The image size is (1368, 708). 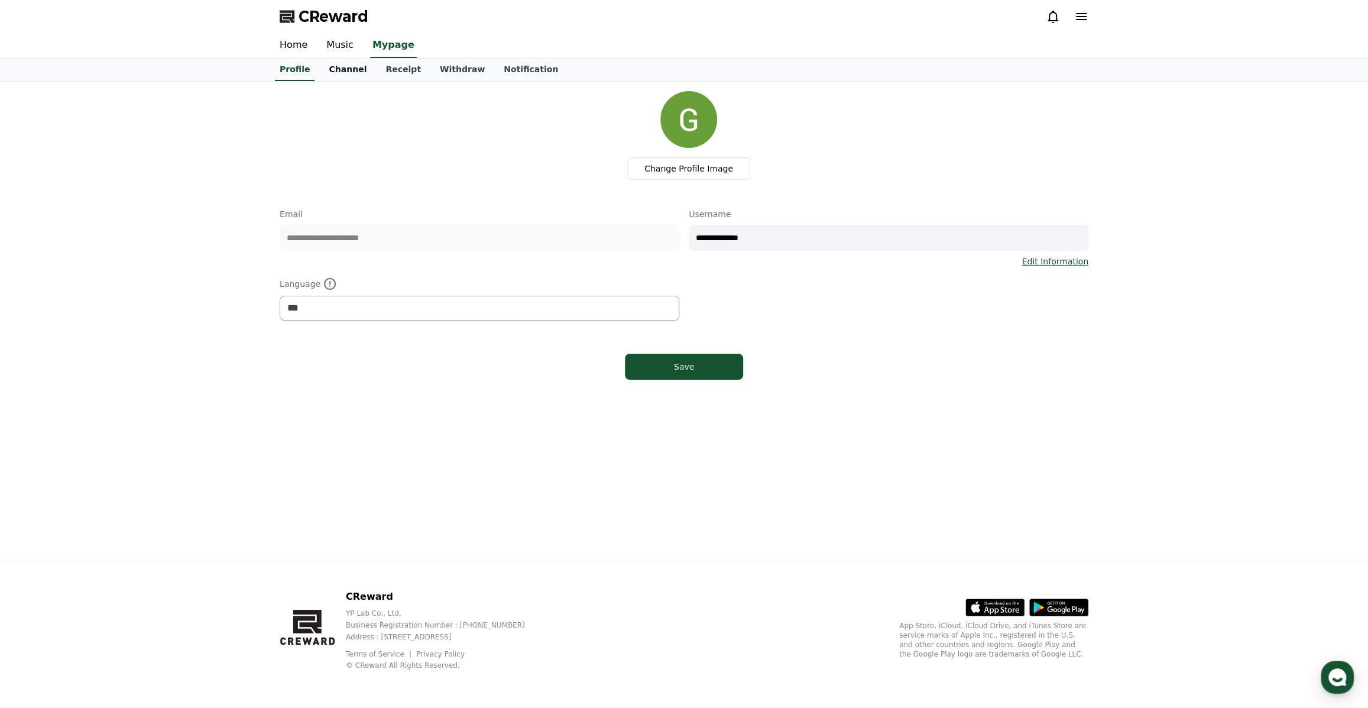 What do you see at coordinates (190, 390) in the screenshot?
I see `a: Settings` at bounding box center [190, 390].